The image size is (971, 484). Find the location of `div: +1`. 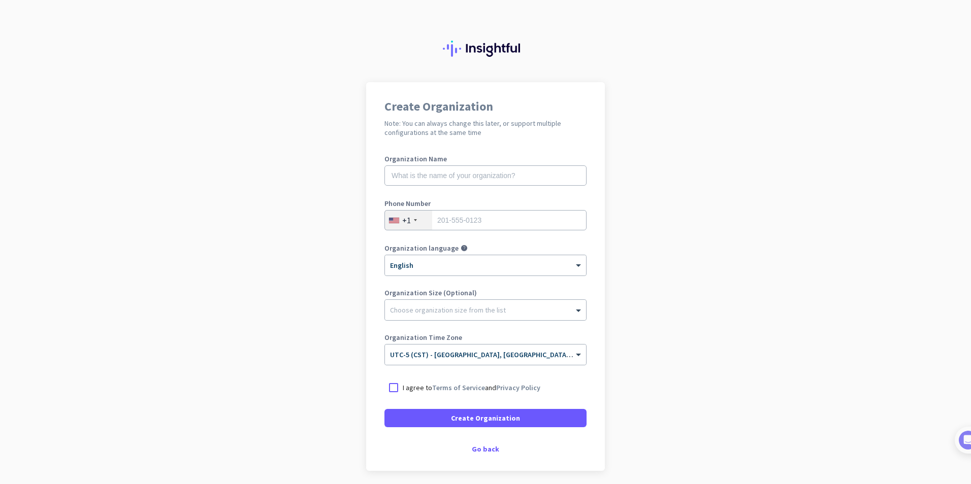

div: +1 is located at coordinates (406, 220).